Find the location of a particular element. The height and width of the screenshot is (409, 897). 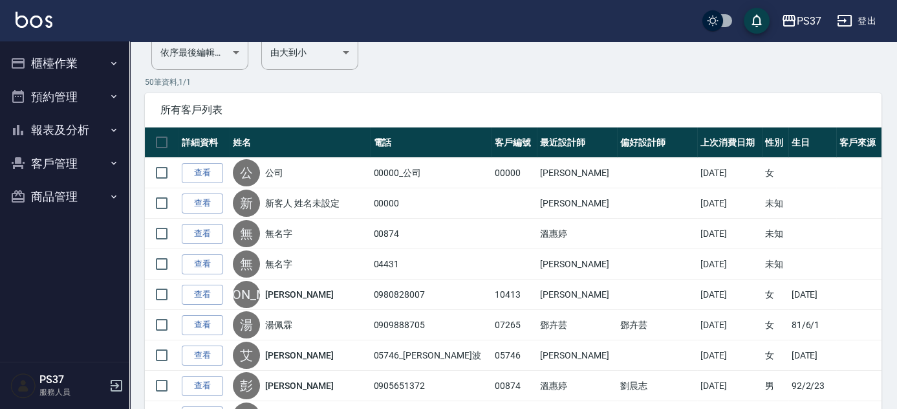

p: 50 筆資料, 1 / 1 is located at coordinates (513, 82).